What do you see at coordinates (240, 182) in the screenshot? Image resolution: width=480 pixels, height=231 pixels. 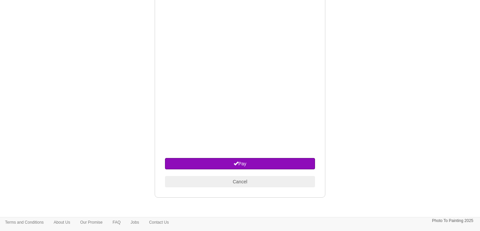 I see `button: Cancel` at bounding box center [240, 182].